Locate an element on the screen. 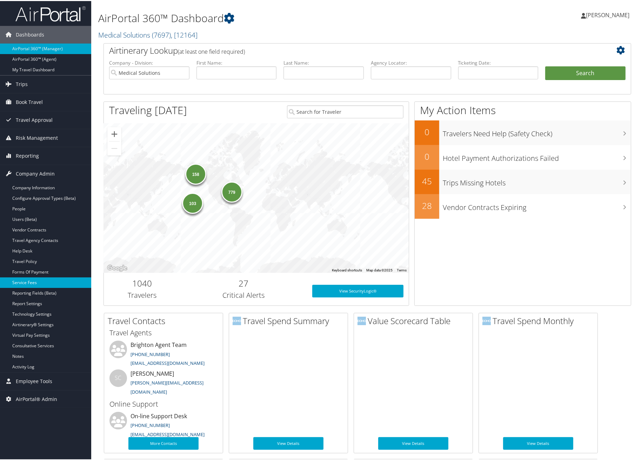 This screenshot has height=460, width=641. h2: 27 is located at coordinates (243, 282).